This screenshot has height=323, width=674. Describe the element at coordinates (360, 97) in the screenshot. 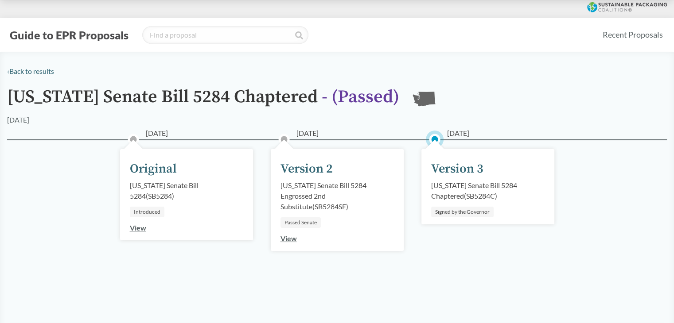

I see `span: - ( Passed )` at that location.